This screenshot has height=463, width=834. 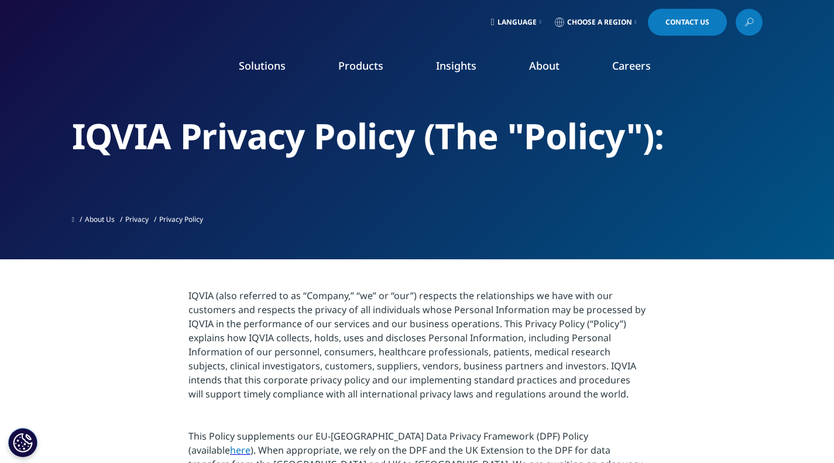 I want to click on a: Solutions, so click(x=262, y=66).